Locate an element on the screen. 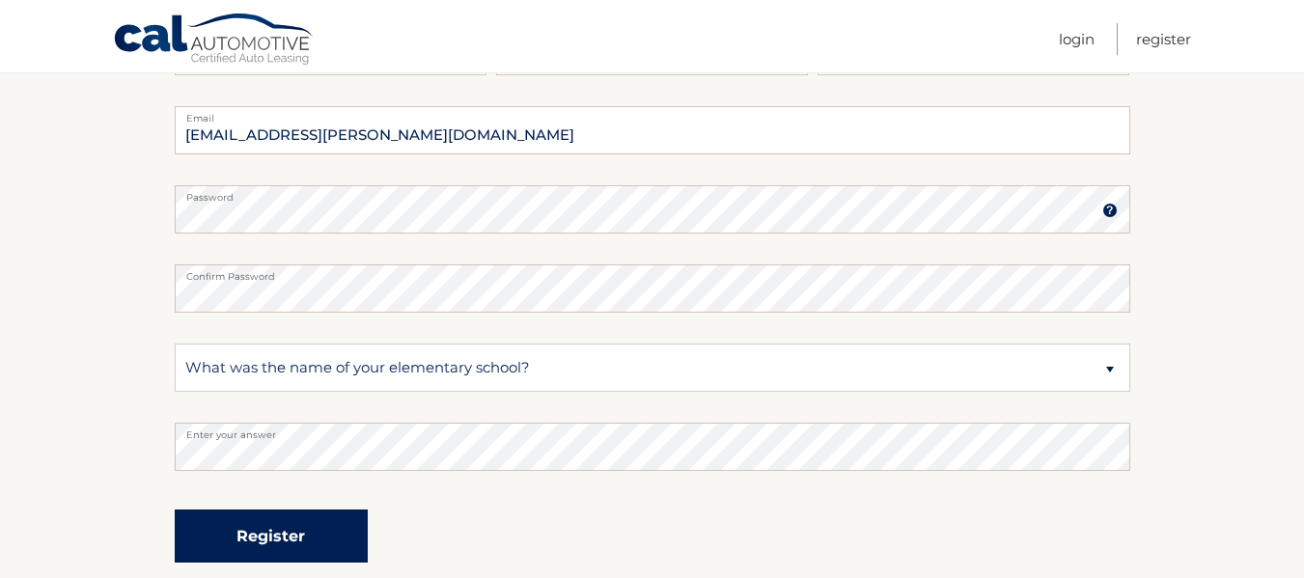  label: Confirm Password is located at coordinates (653, 272).